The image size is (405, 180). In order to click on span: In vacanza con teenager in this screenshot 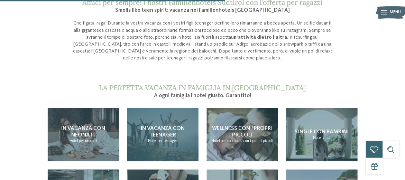, I will do `click(163, 132)`.